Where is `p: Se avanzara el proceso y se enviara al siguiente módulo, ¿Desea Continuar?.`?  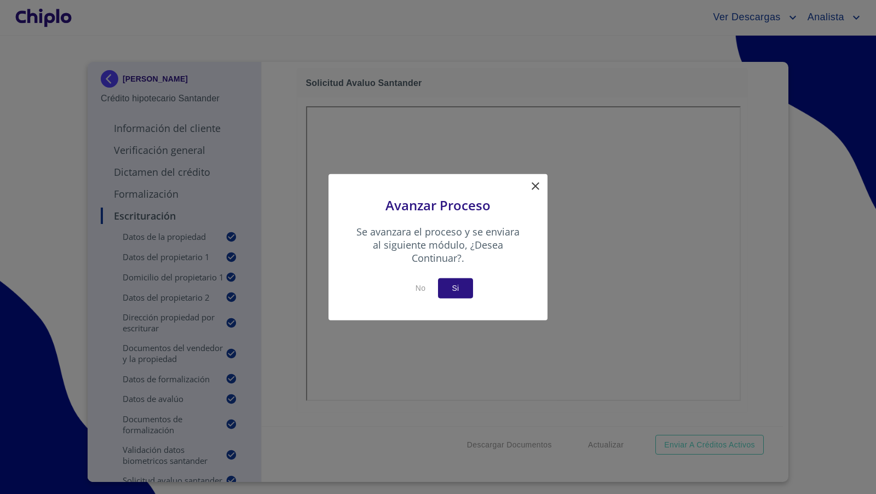 p: Se avanzara el proceso y se enviara al siguiente módulo, ¿Desea Continuar?. is located at coordinates (438, 251).